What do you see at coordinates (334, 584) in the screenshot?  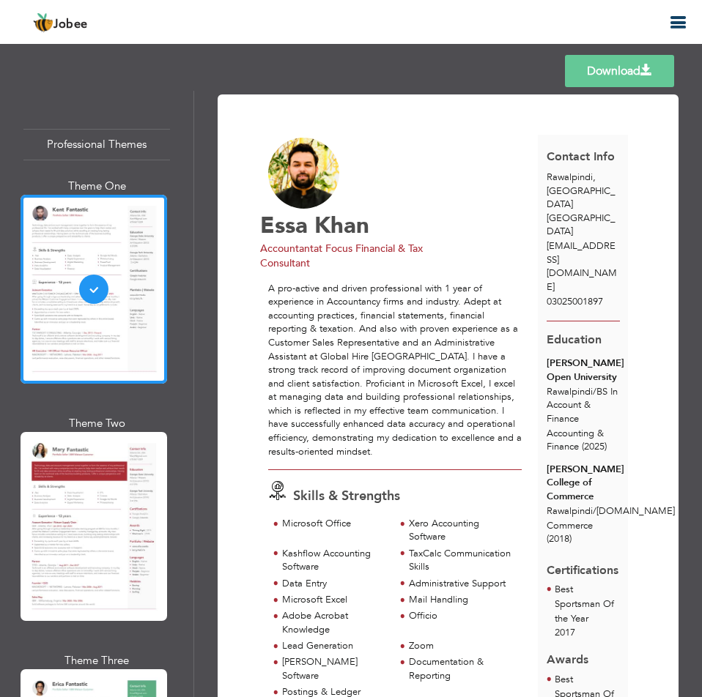 I see `div: Data Entry` at bounding box center [334, 584].